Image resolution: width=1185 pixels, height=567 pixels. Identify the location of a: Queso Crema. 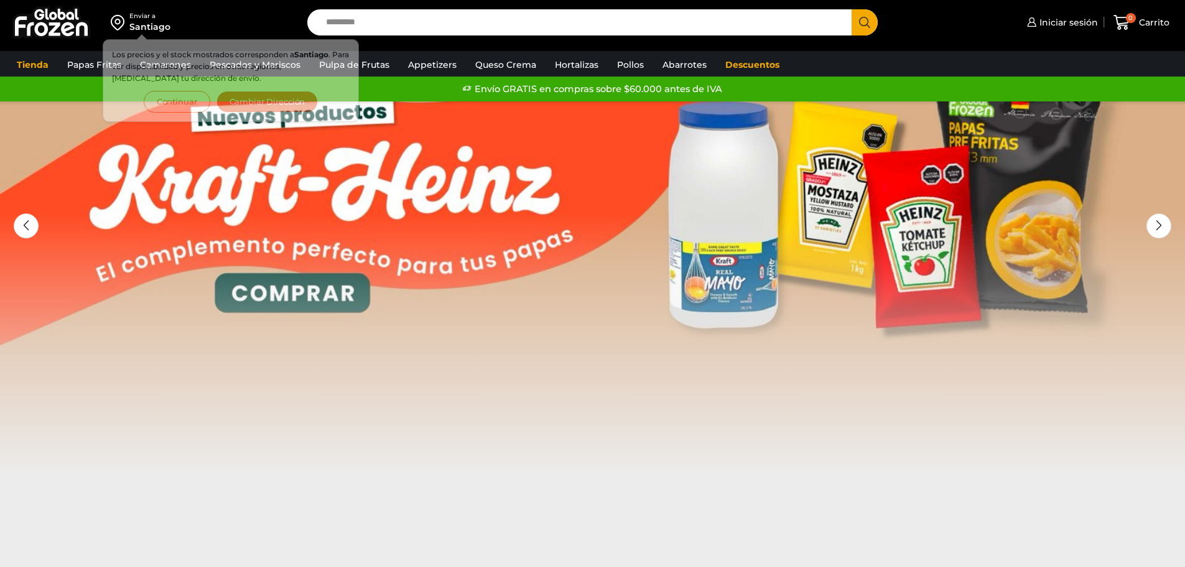
(506, 65).